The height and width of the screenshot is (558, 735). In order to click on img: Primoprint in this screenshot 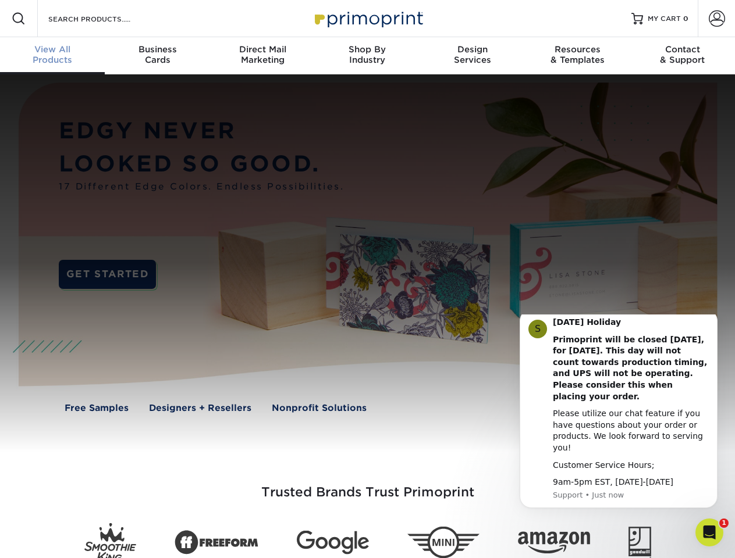, I will do `click(368, 18)`.